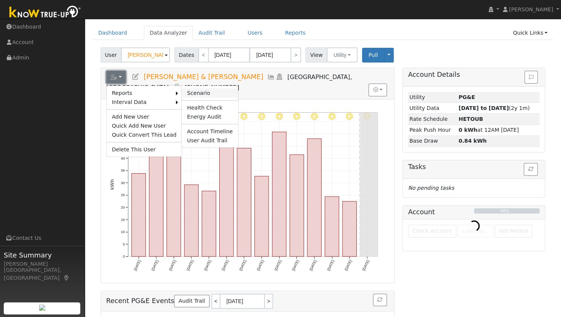 Image resolution: width=561 pixels, height=317 pixels. What do you see at coordinates (42, 308) in the screenshot?
I see `img: retrieve` at bounding box center [42, 308].